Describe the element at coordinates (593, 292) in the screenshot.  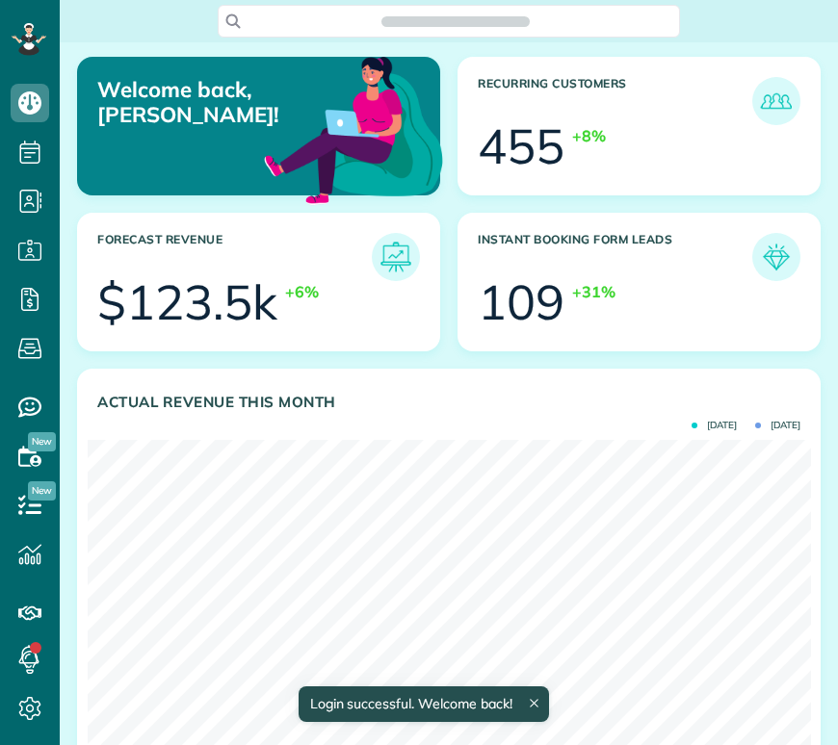
I see `div: +31%` at that location.